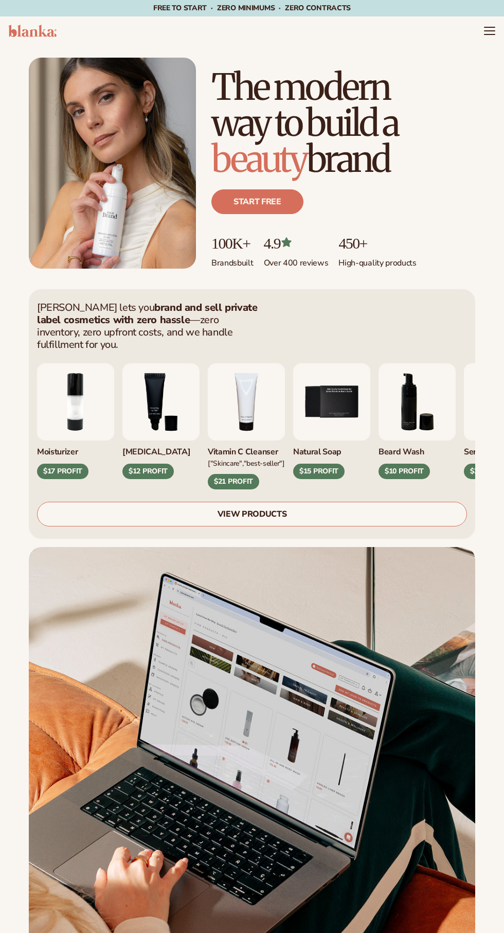 The image size is (504, 933). Describe the element at coordinates (247, 402) in the screenshot. I see `img: Vitamin c cleanser.` at that location.